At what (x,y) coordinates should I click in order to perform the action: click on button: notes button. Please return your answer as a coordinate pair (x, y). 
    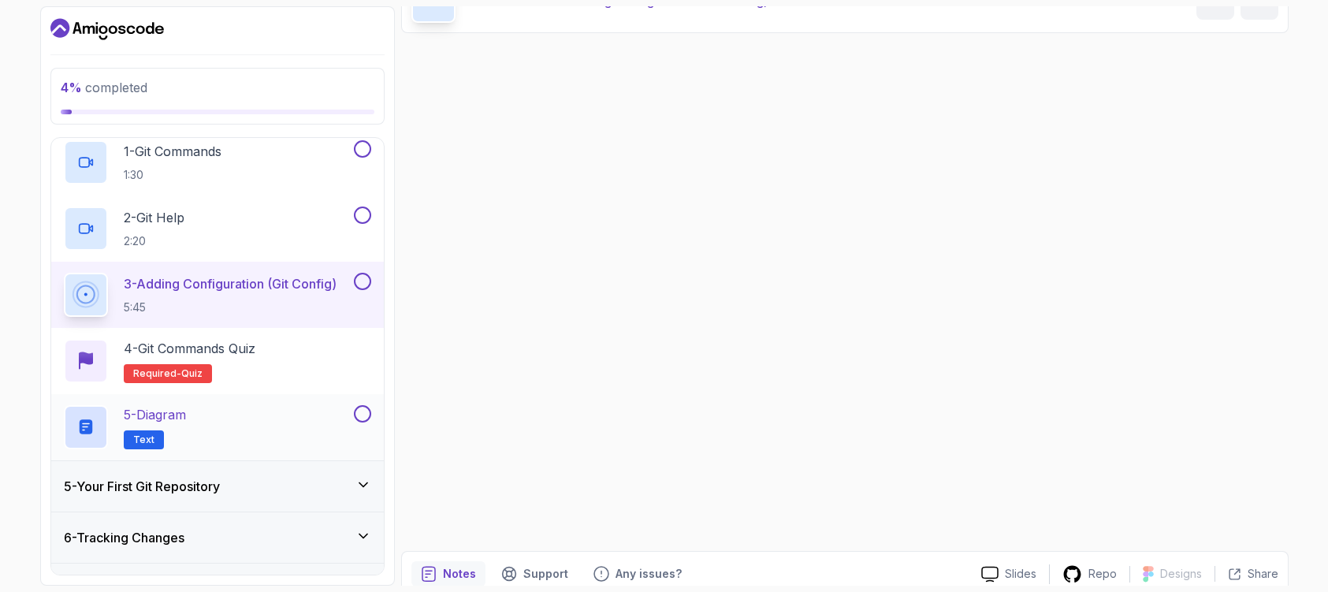
    Looking at the image, I should click on (449, 574).